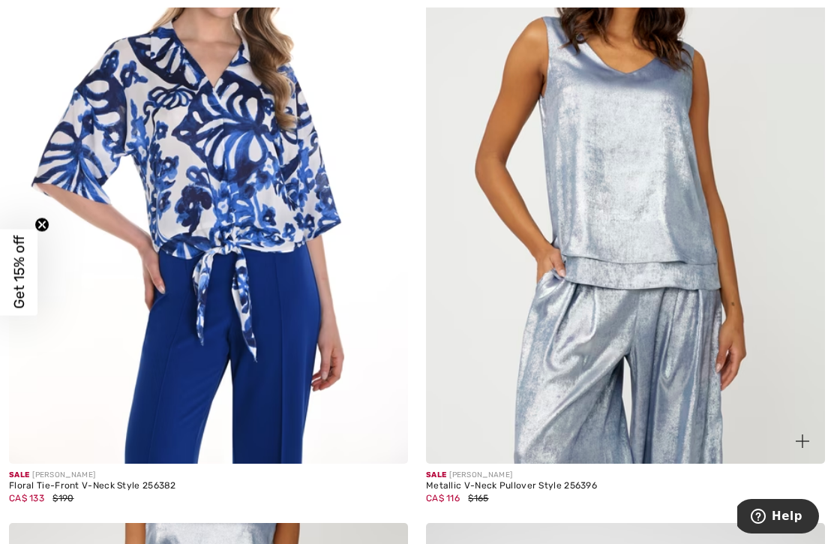  What do you see at coordinates (209, 486) in the screenshot?
I see `div: Floral Tie-Front V-Neck Style 256382` at bounding box center [209, 486].